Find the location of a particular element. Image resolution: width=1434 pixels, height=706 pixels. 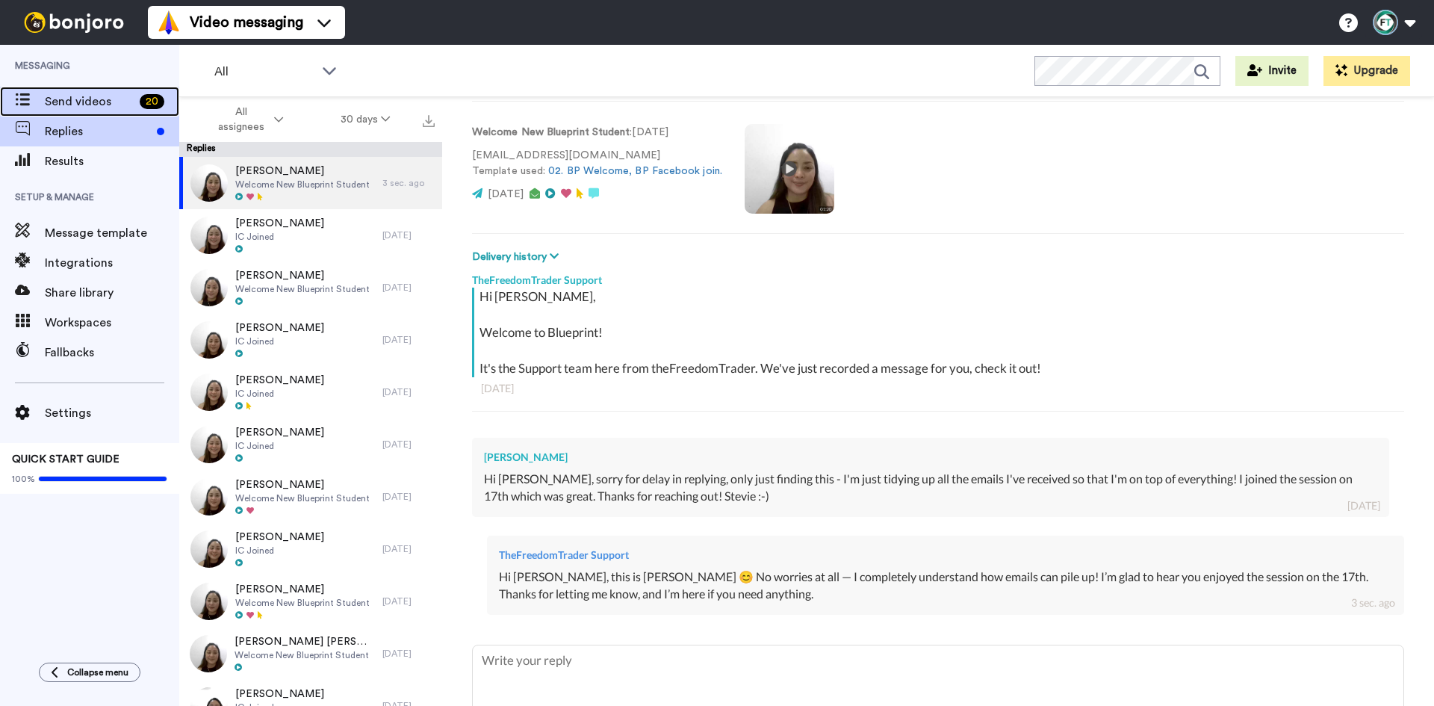

img: 7ed3ad1a-63e6-410d-bf53-c4d1d5d361be-thumb.jpg is located at coordinates (209, 183).